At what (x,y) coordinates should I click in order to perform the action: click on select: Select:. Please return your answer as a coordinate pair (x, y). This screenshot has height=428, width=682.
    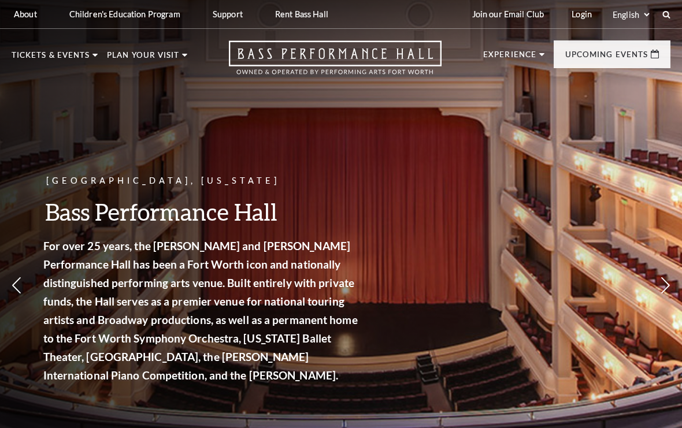
    Looking at the image, I should click on (630, 14).